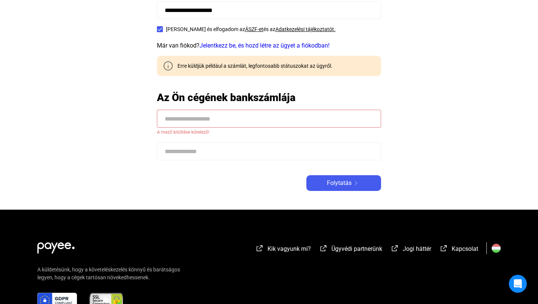 This screenshot has height=304, width=538. I want to click on div: Open Intercom Messenger, so click(518, 283).